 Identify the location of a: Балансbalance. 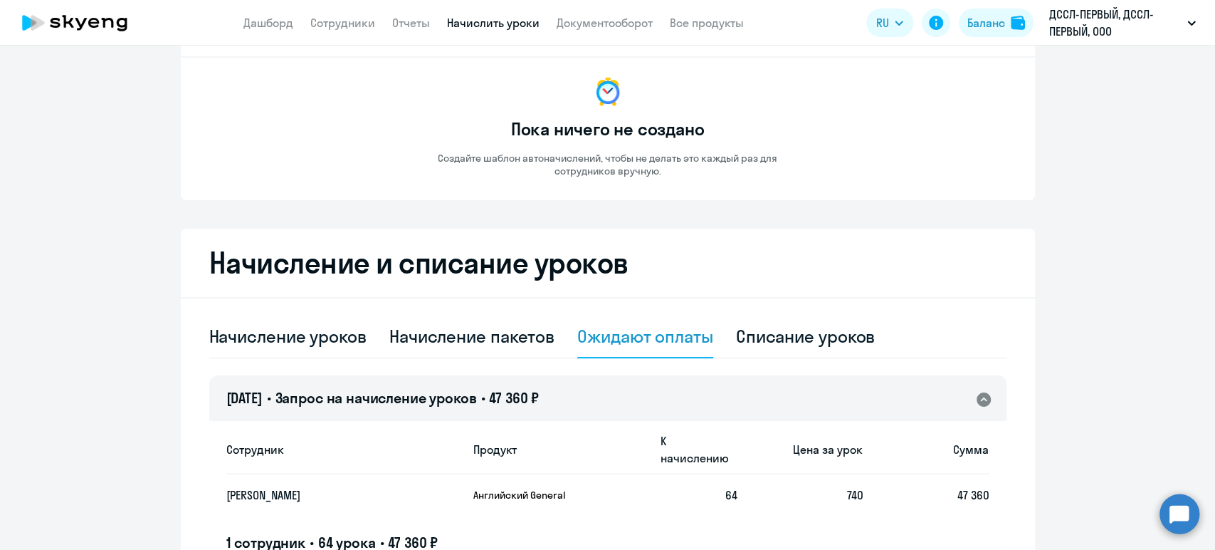
(996, 23).